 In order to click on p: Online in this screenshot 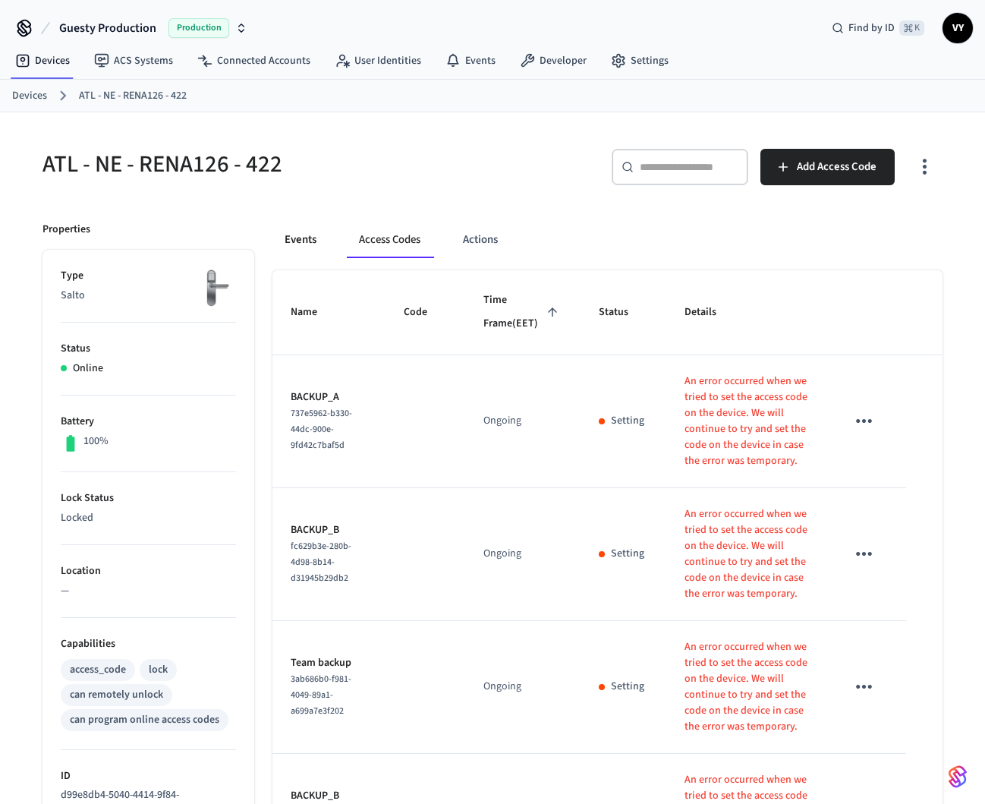, I will do `click(88, 368)`.